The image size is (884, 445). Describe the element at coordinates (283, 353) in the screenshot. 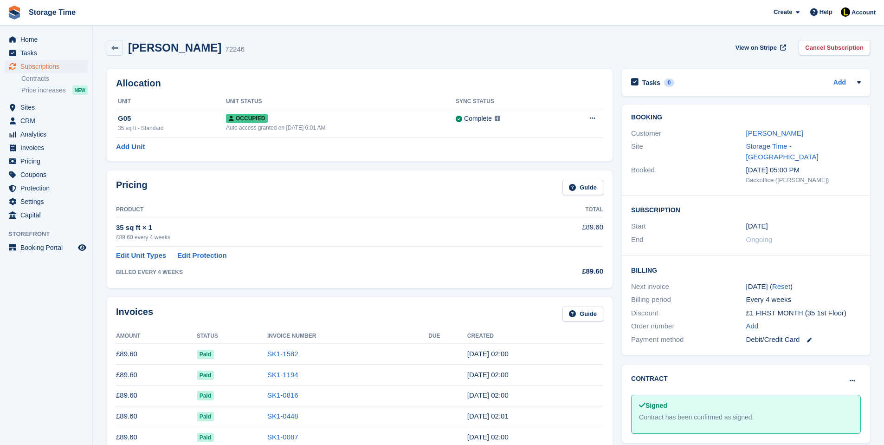

I see `a: SK1-1582` at that location.